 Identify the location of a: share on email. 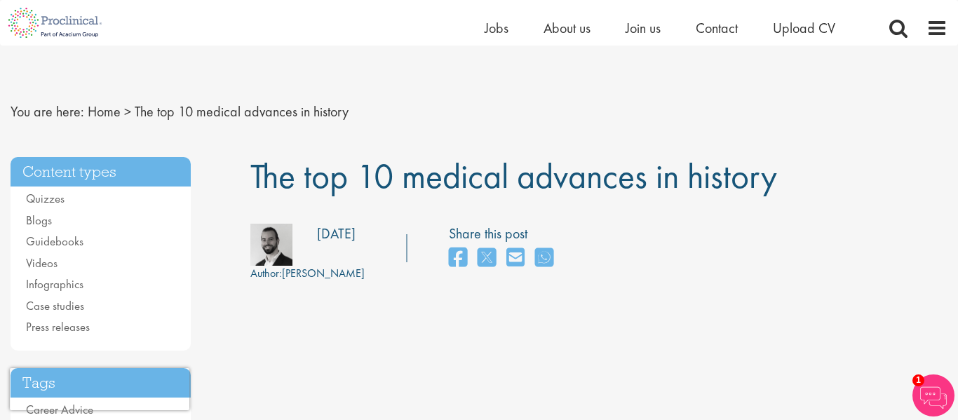
(516, 258).